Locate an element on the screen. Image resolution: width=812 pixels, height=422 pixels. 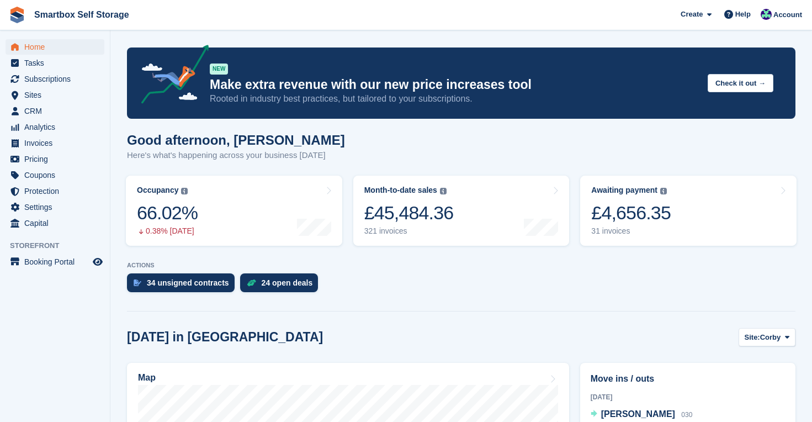
span: Home is located at coordinates (57, 47).